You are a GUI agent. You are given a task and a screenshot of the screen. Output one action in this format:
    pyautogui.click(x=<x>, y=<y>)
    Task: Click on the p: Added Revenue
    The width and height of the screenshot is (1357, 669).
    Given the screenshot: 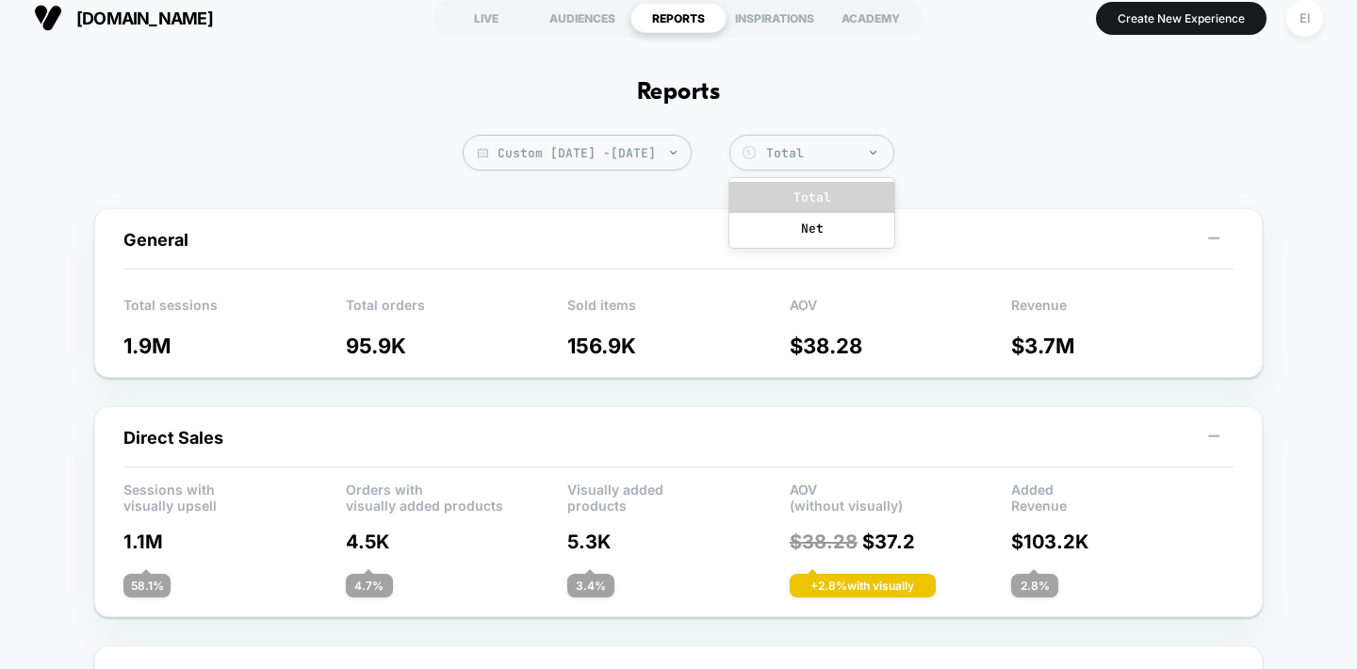 What is the action you would take?
    pyautogui.click(x=1122, y=496)
    